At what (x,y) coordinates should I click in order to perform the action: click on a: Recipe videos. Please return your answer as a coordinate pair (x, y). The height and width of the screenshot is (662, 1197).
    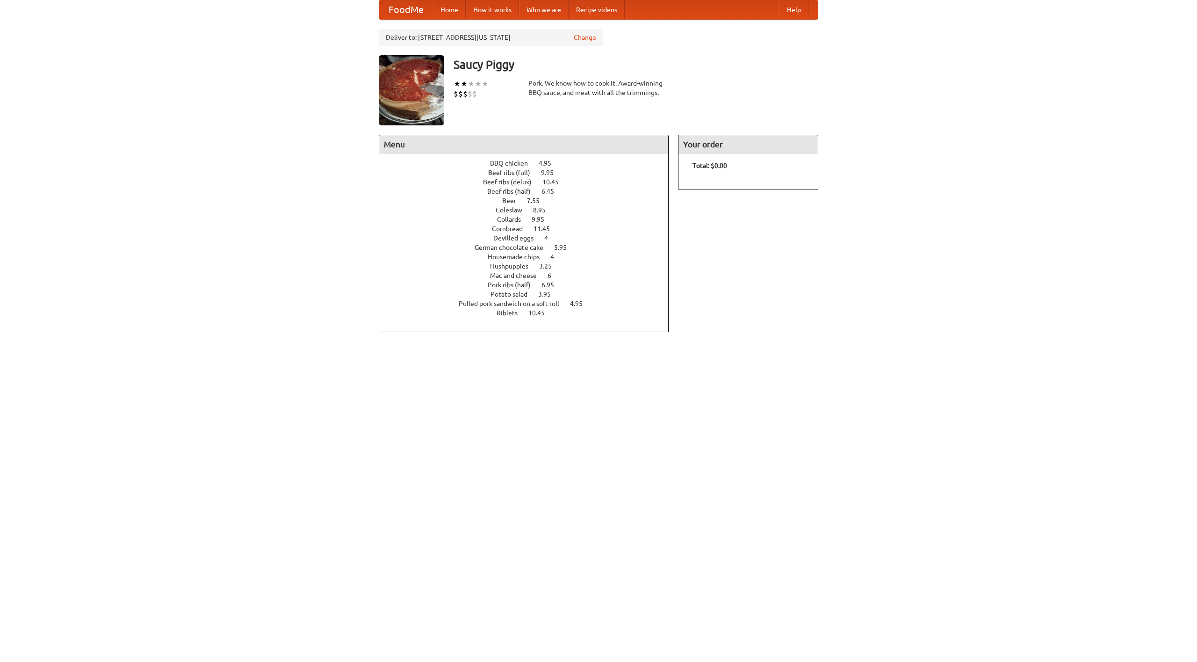
    Looking at the image, I should click on (597, 10).